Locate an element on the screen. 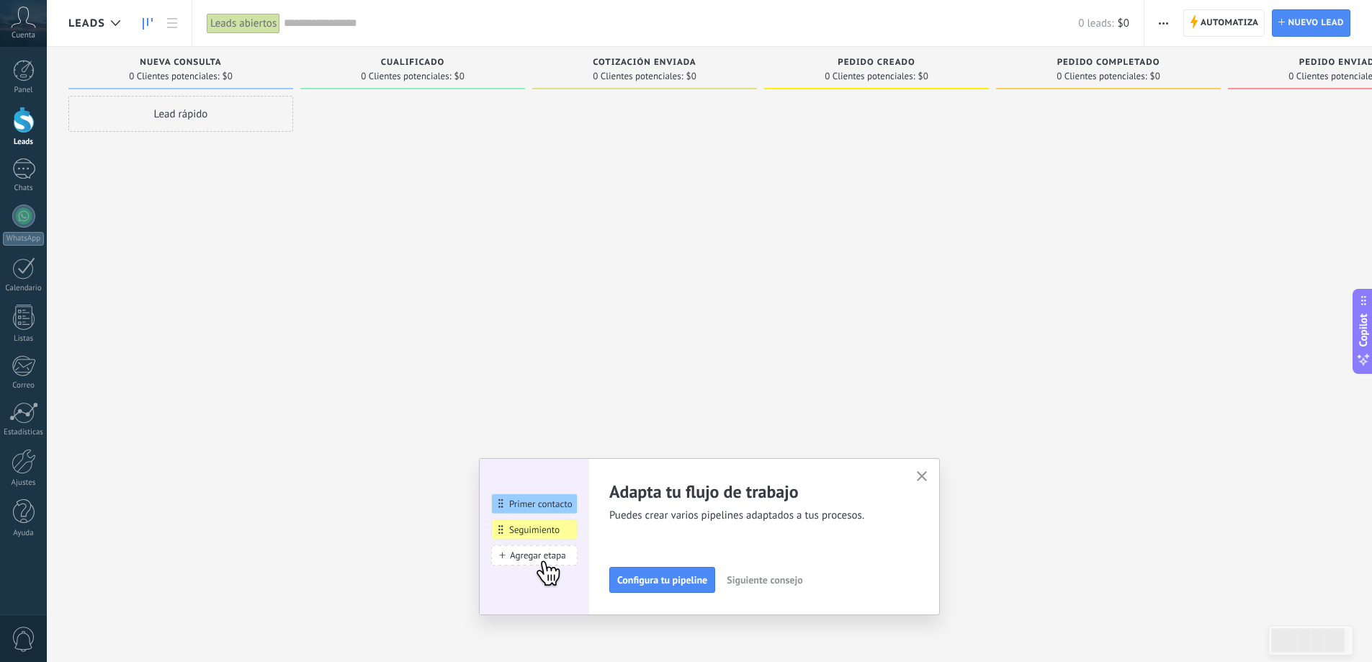 This screenshot has width=1372, height=662. span: Automatiza is located at coordinates (1230, 23).